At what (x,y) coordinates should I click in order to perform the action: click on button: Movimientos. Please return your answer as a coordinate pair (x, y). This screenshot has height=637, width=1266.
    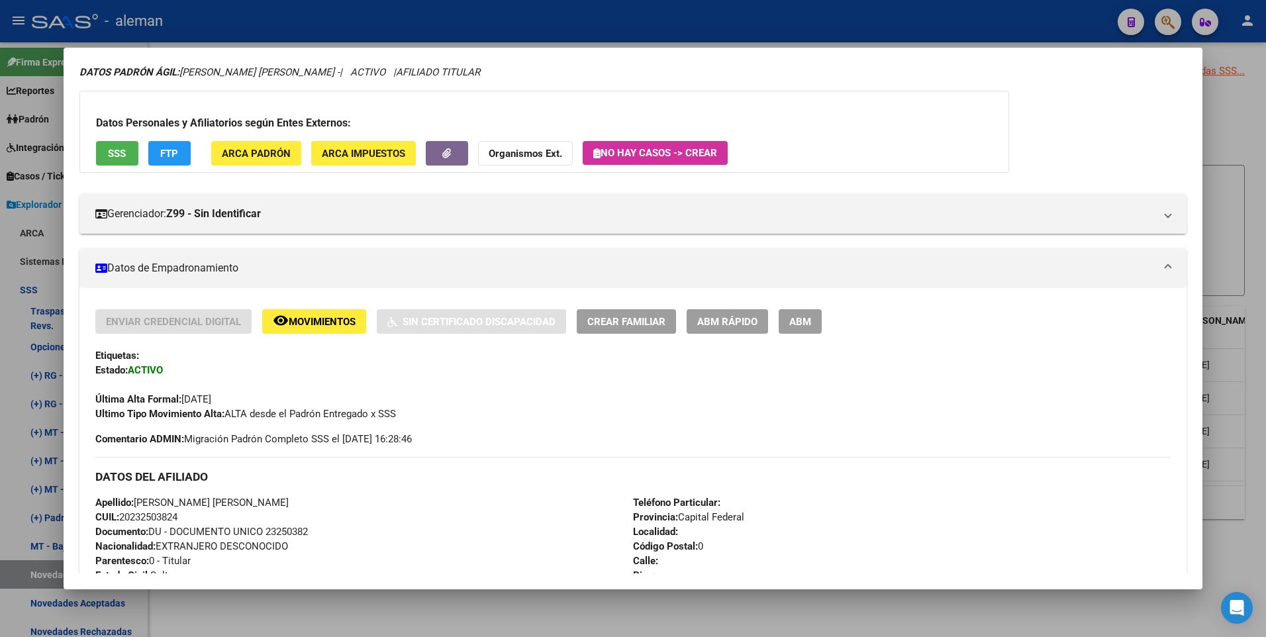
    Looking at the image, I should click on (314, 321).